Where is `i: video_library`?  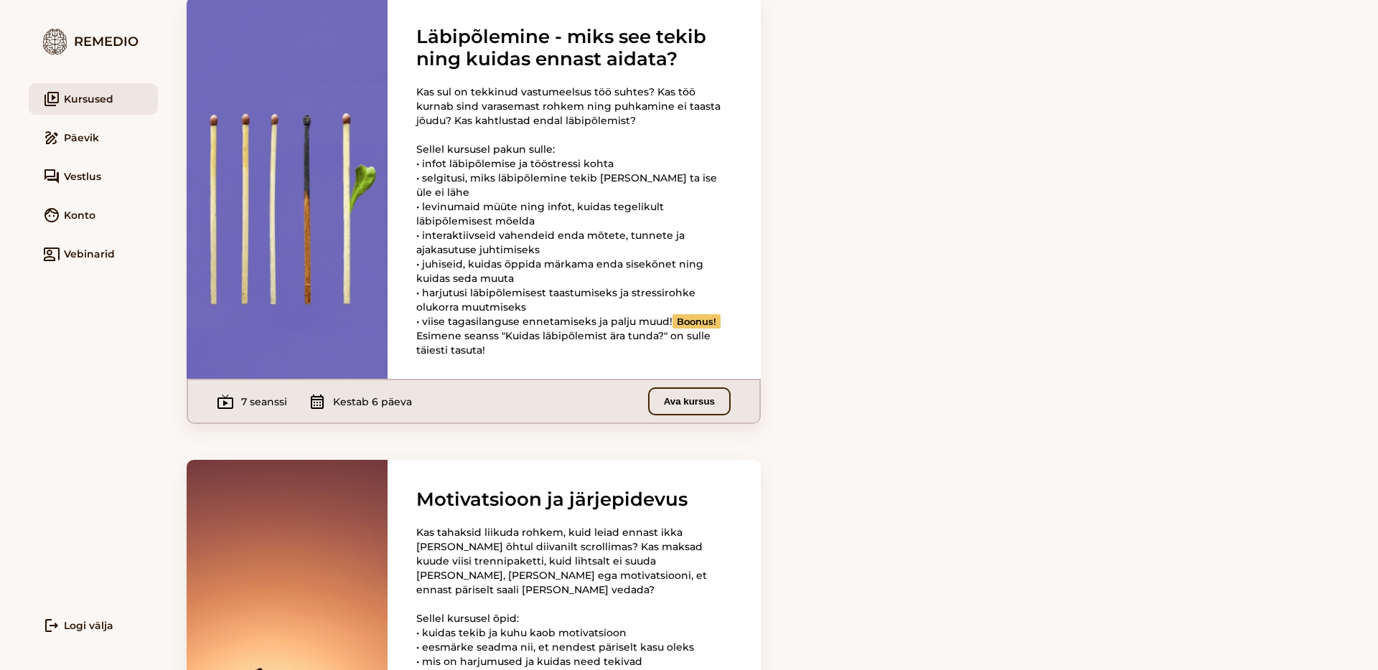
i: video_library is located at coordinates (52, 99).